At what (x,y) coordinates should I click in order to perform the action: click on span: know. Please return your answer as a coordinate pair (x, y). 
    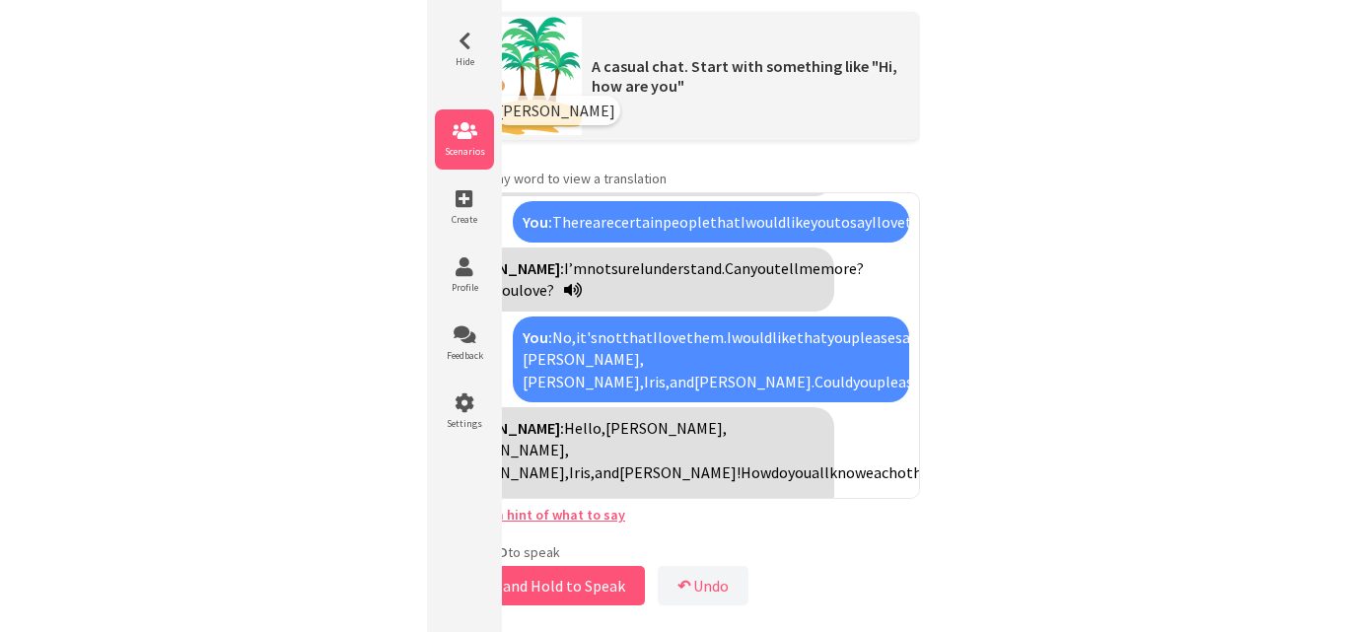
    Looking at the image, I should click on (847, 472).